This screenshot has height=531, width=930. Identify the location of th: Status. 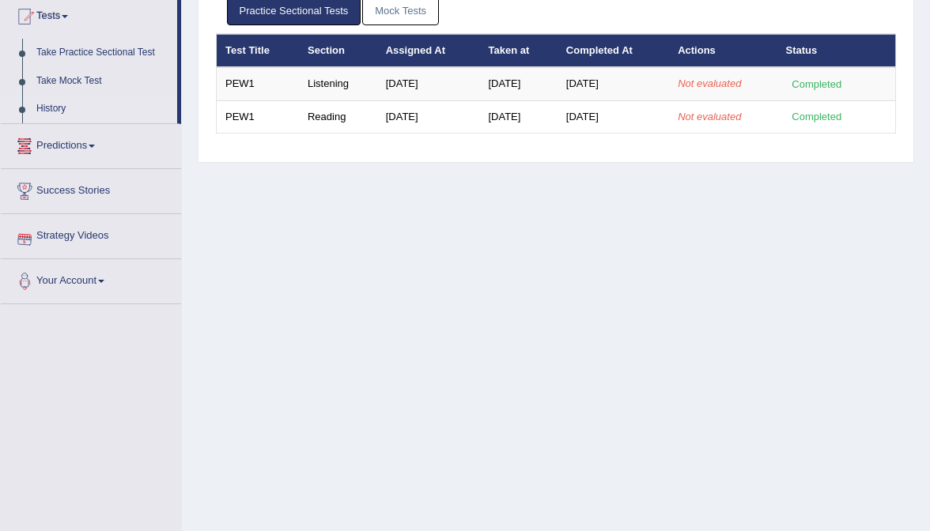
(837, 51).